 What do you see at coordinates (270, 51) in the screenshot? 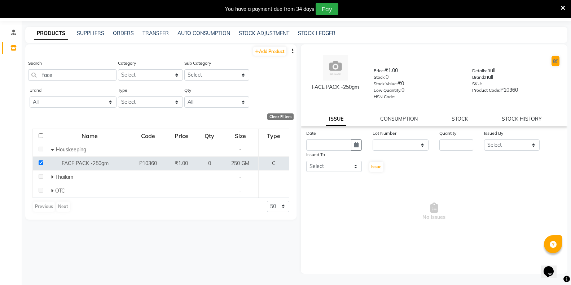
I see `a: Add Product` at bounding box center [270, 51].